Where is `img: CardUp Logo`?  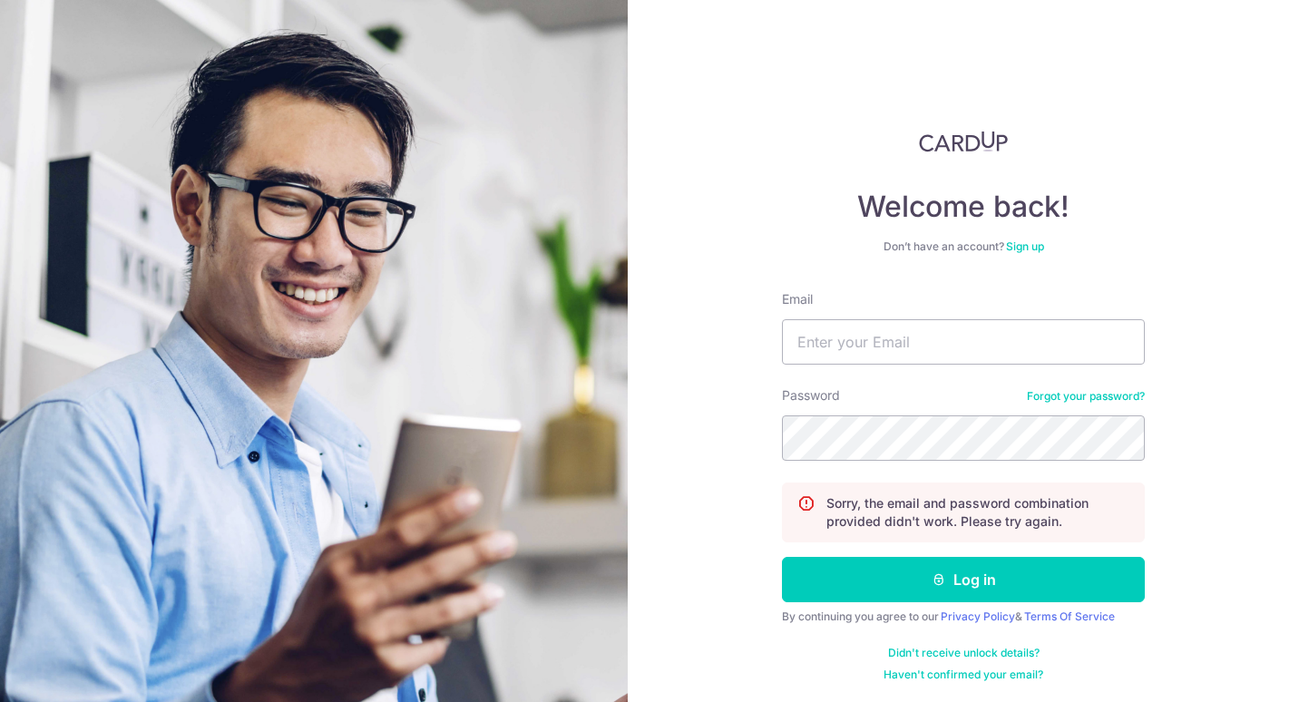 img: CardUp Logo is located at coordinates (963, 141).